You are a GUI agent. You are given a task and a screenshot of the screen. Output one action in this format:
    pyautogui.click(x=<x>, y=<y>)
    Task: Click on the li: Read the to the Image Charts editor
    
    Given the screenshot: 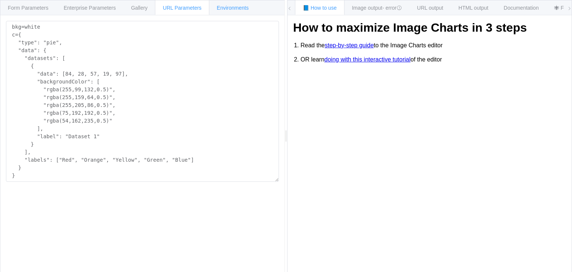 What is the action you would take?
    pyautogui.click(x=433, y=45)
    